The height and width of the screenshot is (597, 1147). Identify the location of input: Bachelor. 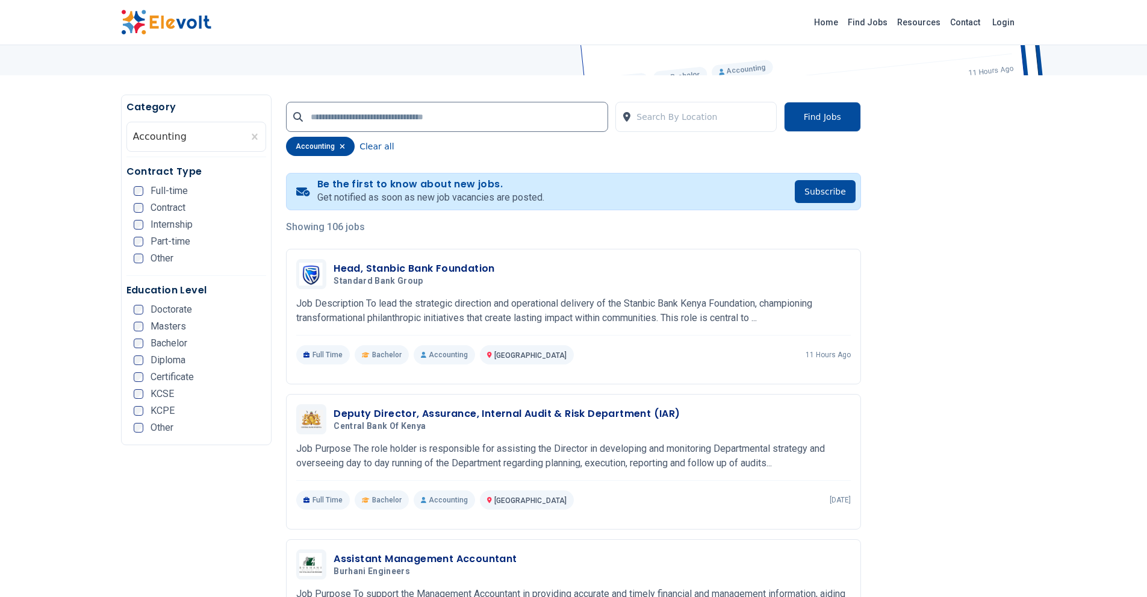
(138, 343).